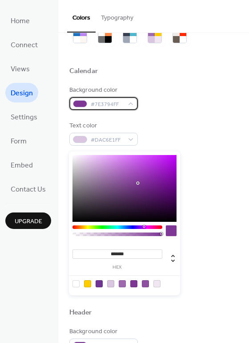 This screenshot has height=343, width=249. I want to click on a: Connect, so click(24, 45).